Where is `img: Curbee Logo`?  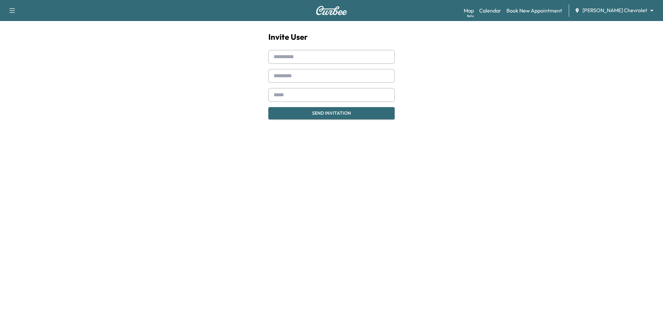 img: Curbee Logo is located at coordinates (331, 11).